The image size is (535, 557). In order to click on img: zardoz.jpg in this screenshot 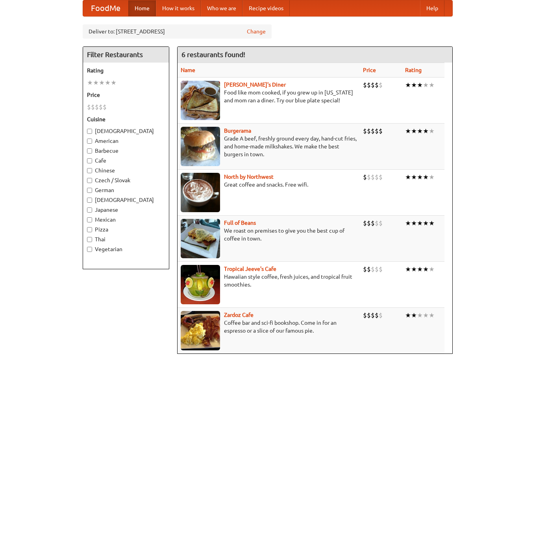, I will do `click(200, 331)`.